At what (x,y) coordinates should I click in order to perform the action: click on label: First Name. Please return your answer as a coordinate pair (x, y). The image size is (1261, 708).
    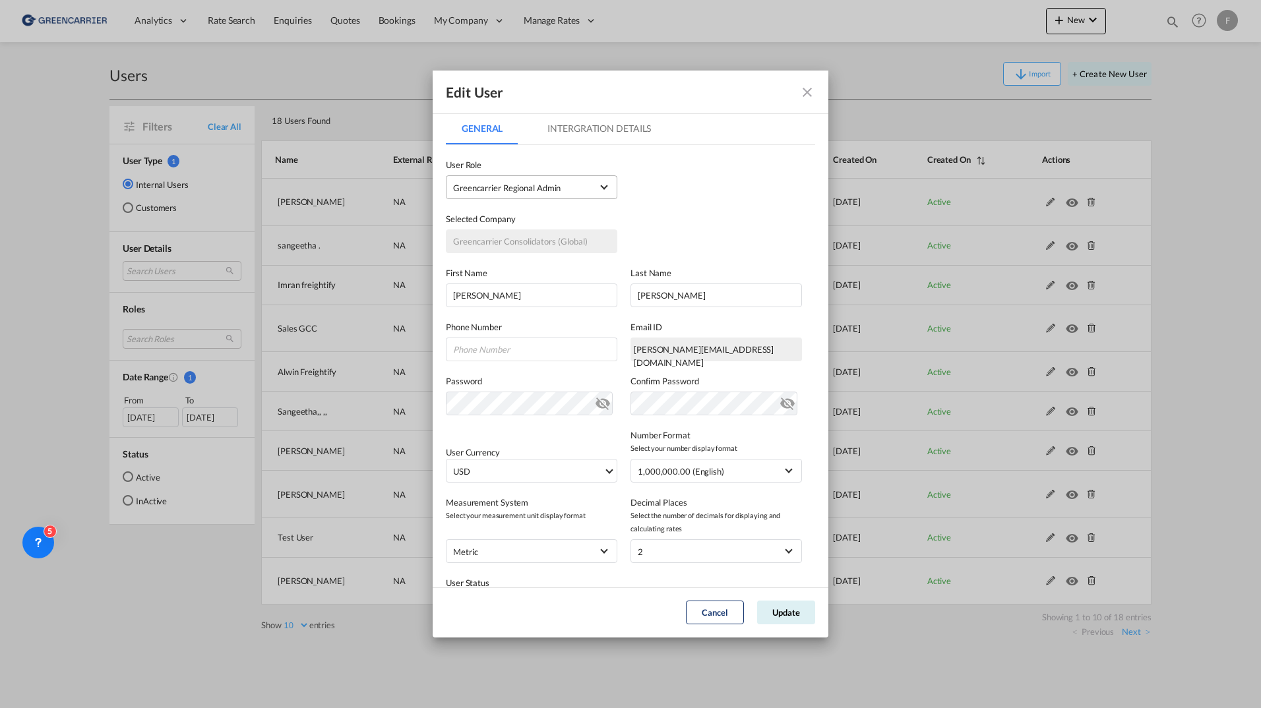
    Looking at the image, I should click on (532, 273).